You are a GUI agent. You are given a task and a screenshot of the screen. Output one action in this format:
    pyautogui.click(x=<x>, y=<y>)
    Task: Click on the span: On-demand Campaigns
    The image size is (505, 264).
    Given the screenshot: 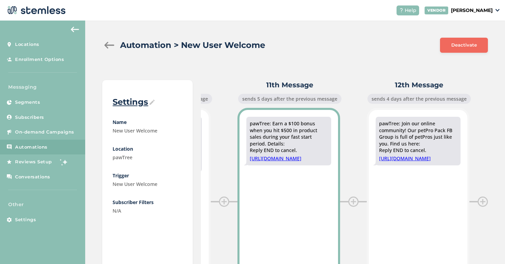 What is the action you would take?
    pyautogui.click(x=44, y=132)
    